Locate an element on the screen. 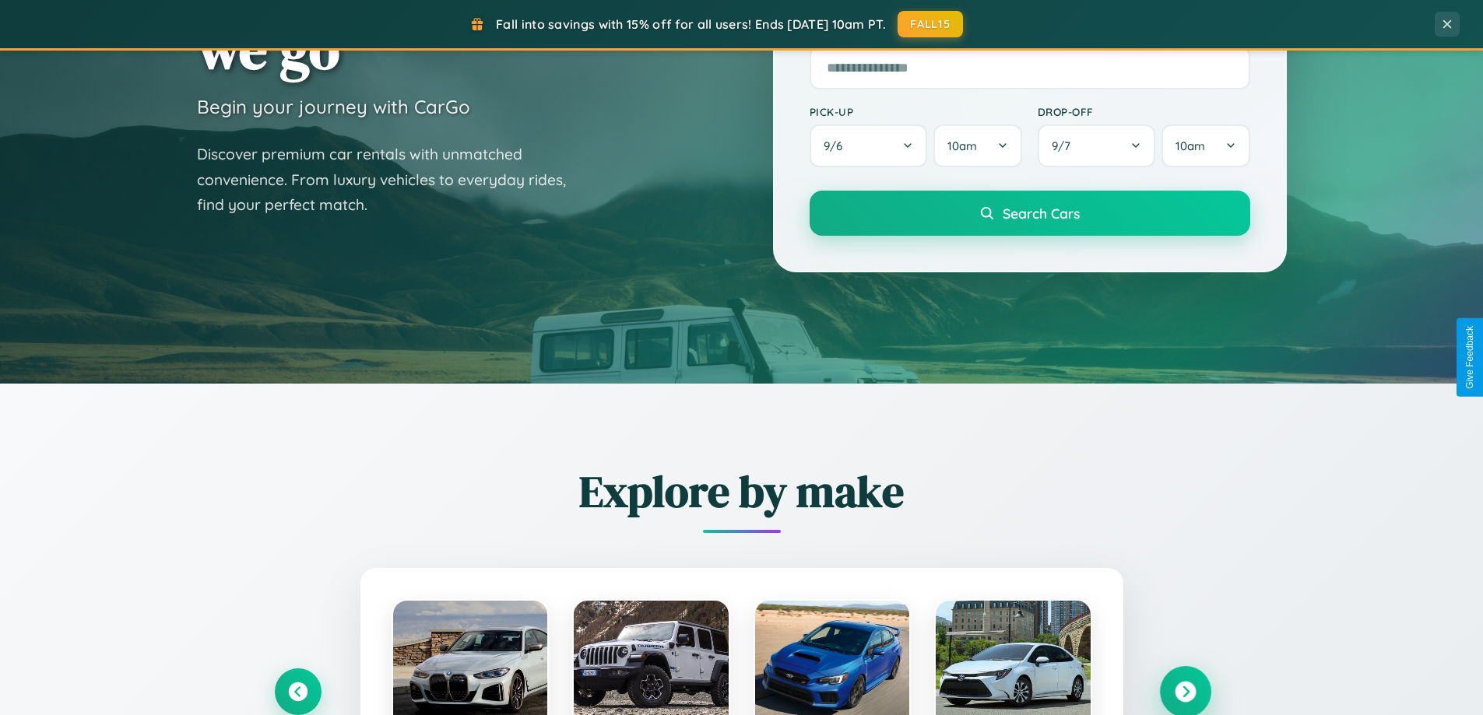 This screenshot has height=715, width=1483. label: Drop-off is located at coordinates (1144, 111).